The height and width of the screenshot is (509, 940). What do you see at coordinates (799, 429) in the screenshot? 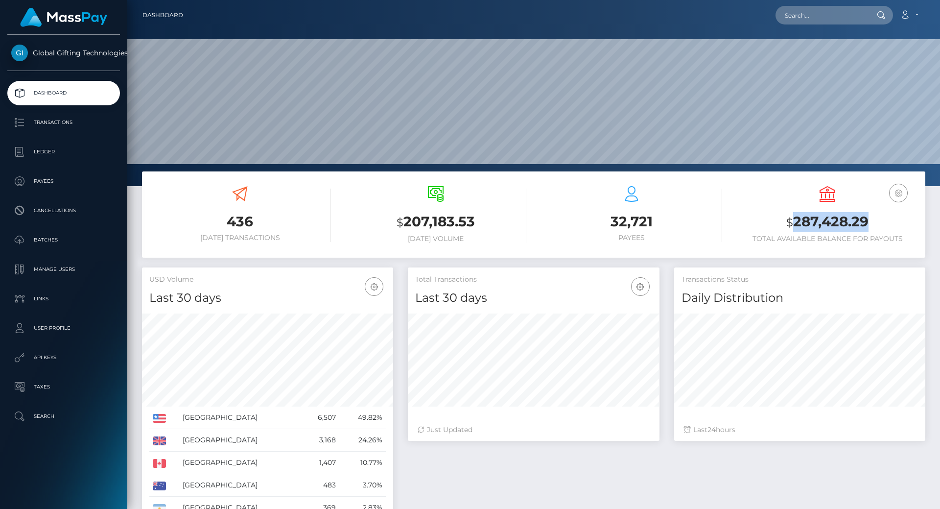
I see `div: Last hours` at bounding box center [799, 429].